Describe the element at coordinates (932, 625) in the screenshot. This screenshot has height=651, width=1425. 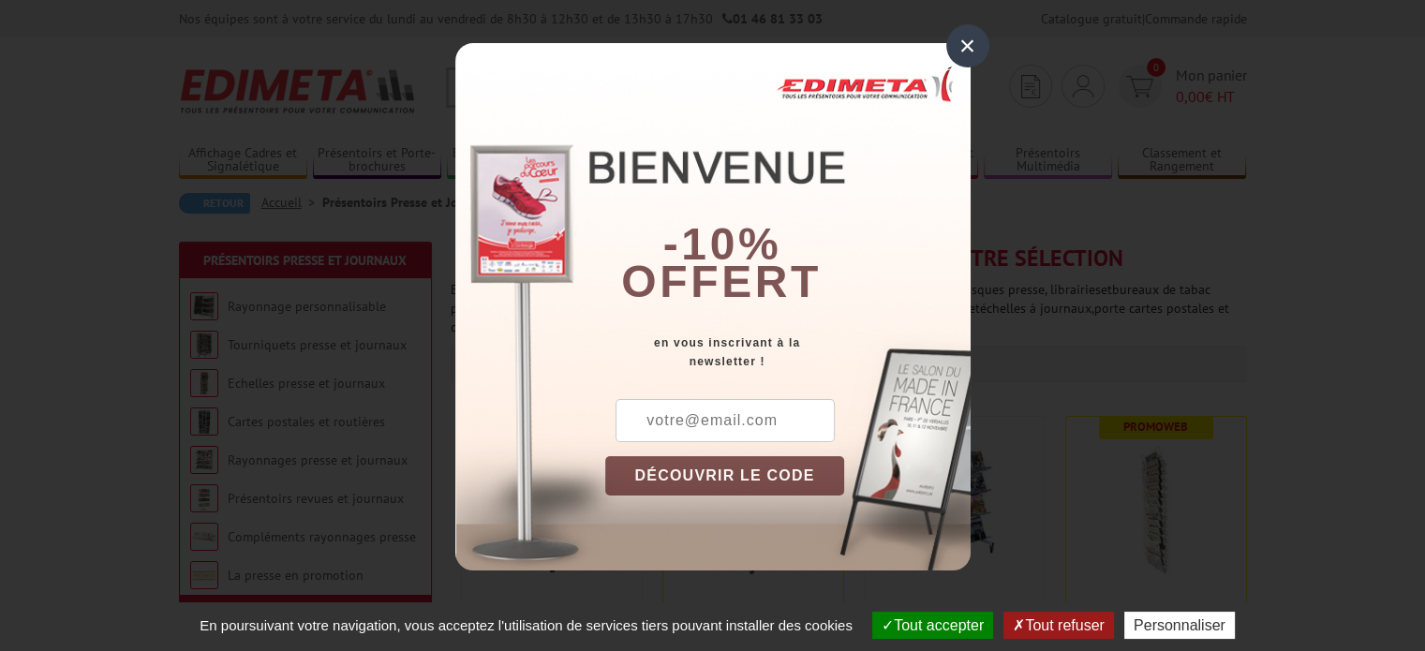
I see `button: Tout accepter` at that location.